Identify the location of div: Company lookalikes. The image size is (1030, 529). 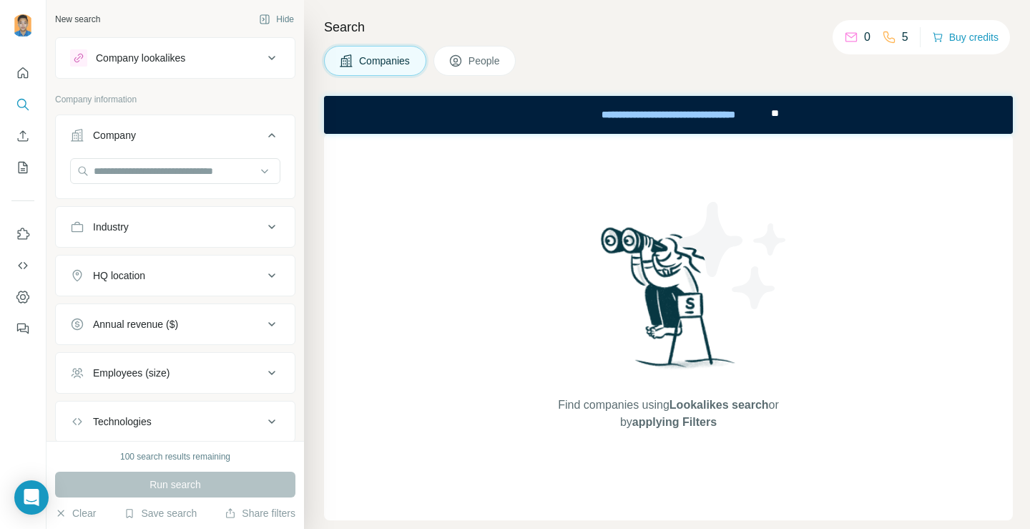
(140, 58).